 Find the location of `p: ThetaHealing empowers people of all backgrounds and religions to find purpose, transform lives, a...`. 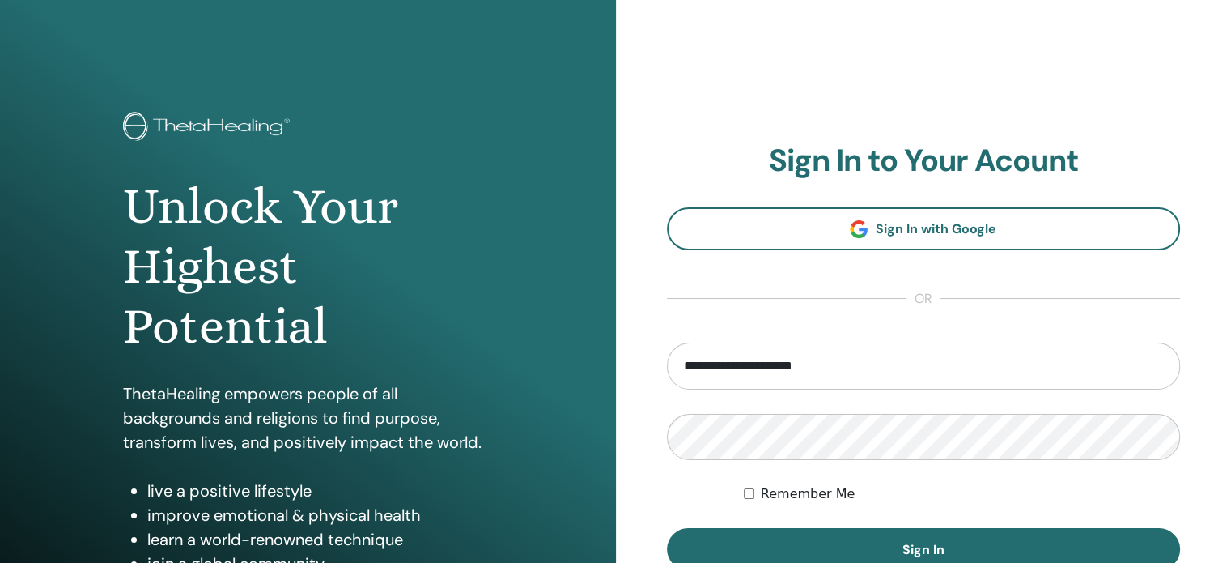

p: ThetaHealing empowers people of all backgrounds and religions to find purpose, transform lives, a... is located at coordinates (308, 418).